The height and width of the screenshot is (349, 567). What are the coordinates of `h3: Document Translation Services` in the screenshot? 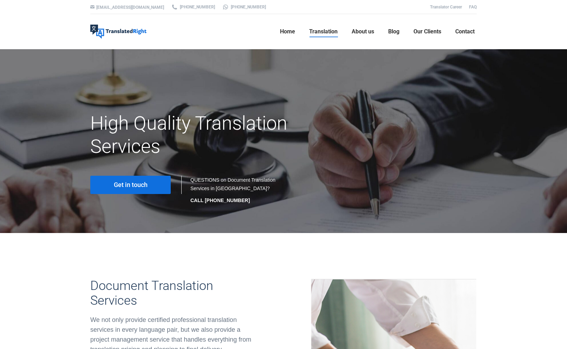 It's located at (173, 293).